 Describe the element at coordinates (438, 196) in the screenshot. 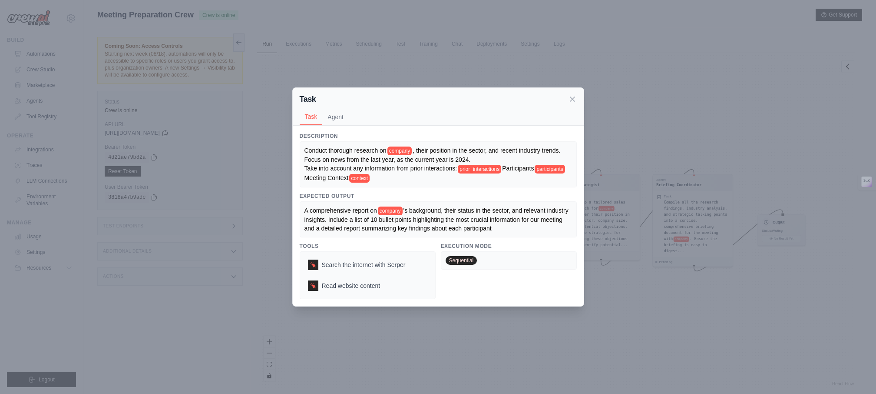

I see `h3: Expected Output` at that location.